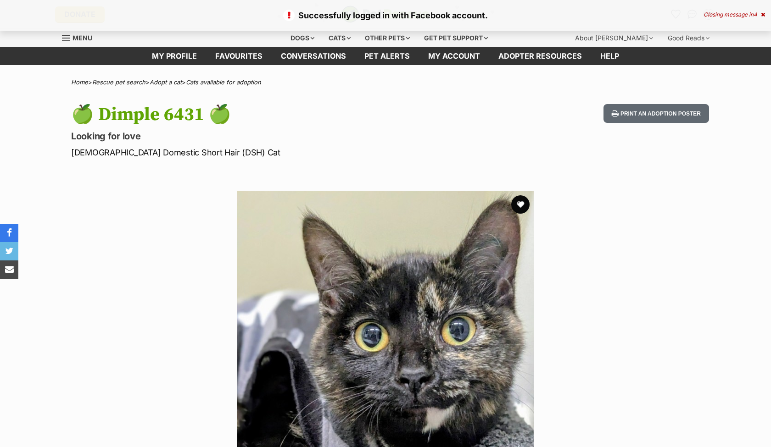 This screenshot has height=447, width=771. What do you see at coordinates (223, 82) in the screenshot?
I see `a: Cats available for adoption` at bounding box center [223, 82].